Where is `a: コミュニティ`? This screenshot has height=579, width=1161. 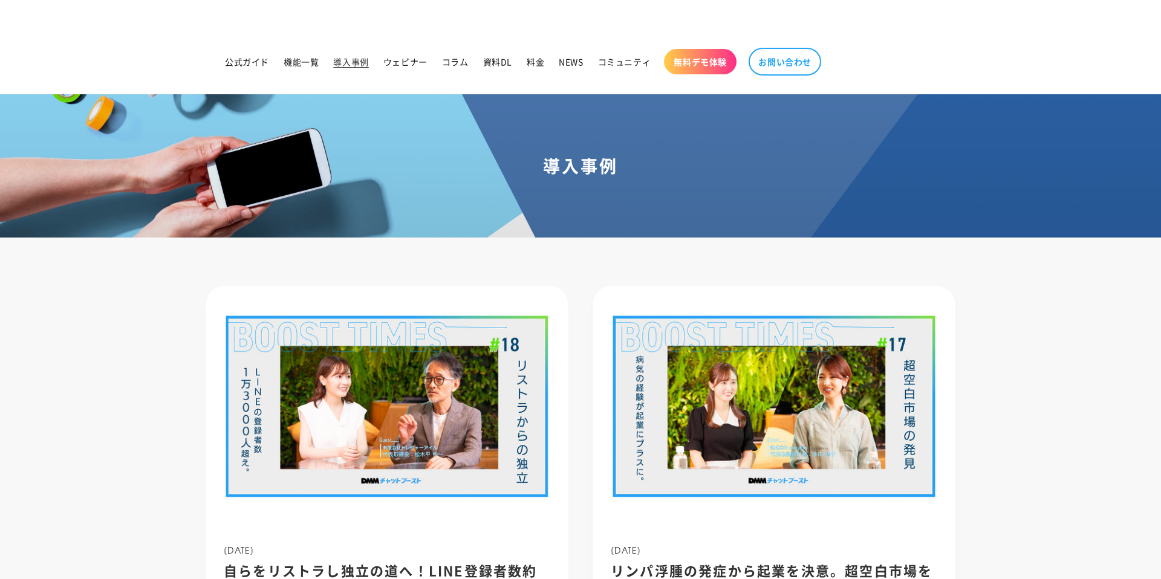
a: コミュニティ is located at coordinates (625, 62).